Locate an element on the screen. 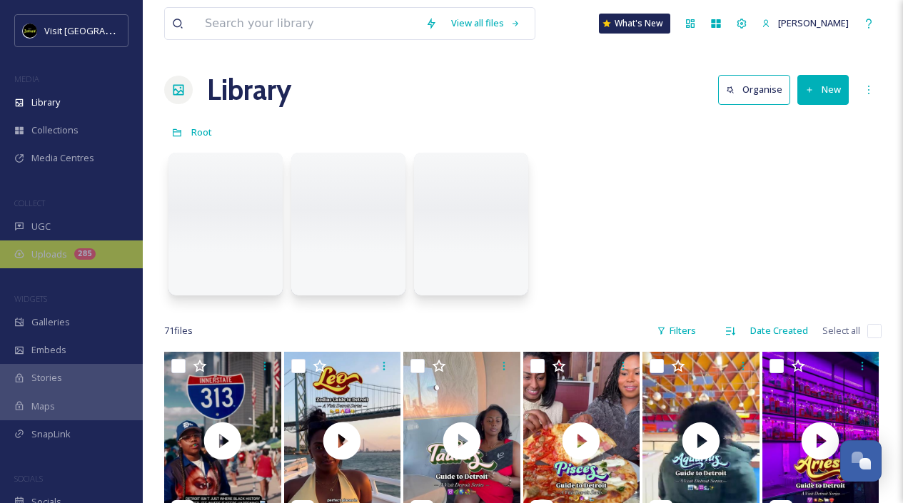 The width and height of the screenshot is (903, 503). span: Embeds is located at coordinates (49, 350).